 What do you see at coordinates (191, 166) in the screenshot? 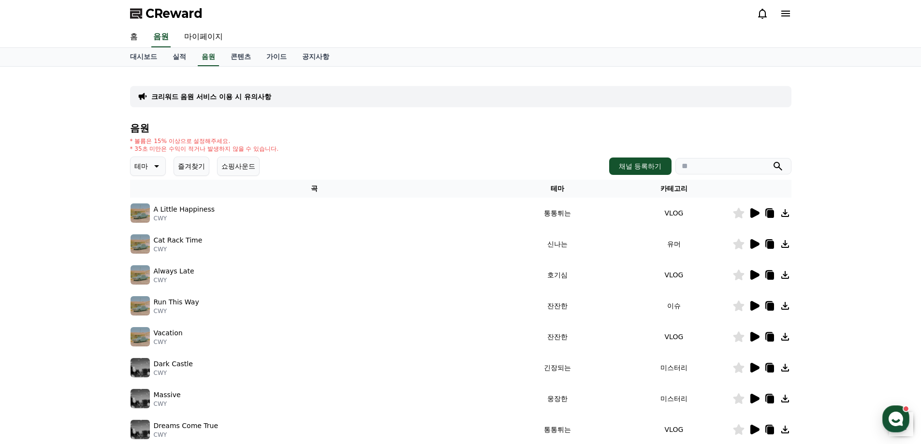
I see `button: 즐겨찾기` at bounding box center [191, 166].